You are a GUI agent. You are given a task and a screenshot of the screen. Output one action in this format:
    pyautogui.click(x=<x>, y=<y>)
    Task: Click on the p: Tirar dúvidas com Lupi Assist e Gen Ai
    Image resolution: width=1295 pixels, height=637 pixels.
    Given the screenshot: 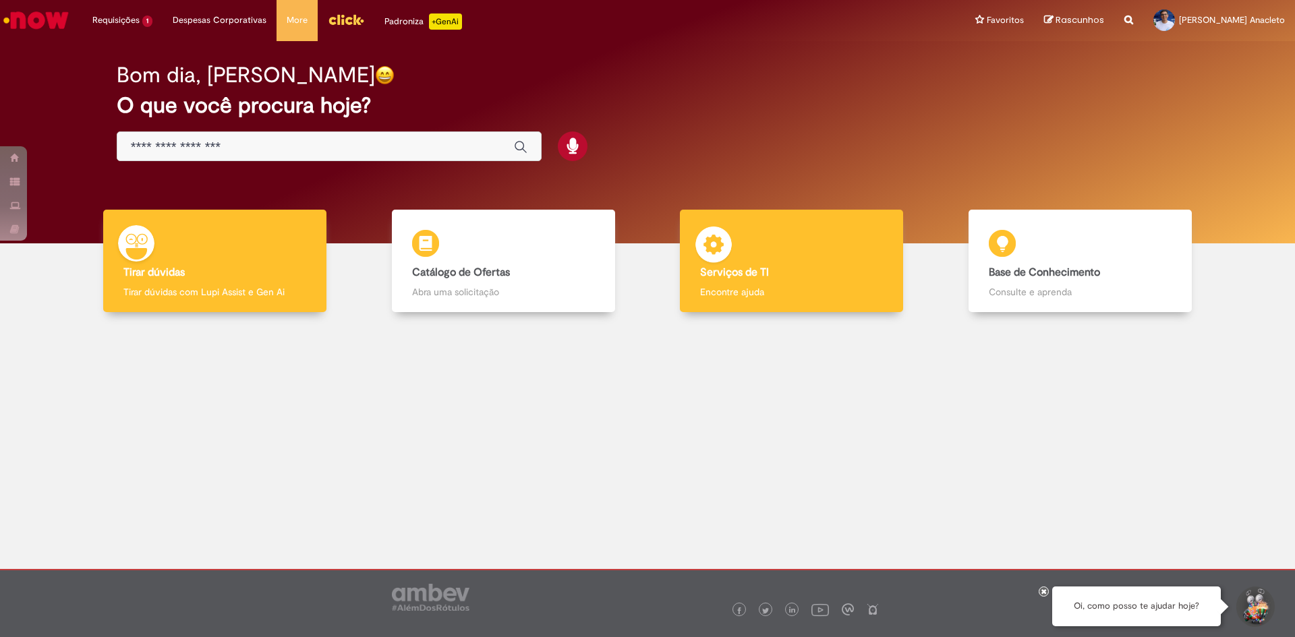 What is the action you would take?
    pyautogui.click(x=214, y=292)
    